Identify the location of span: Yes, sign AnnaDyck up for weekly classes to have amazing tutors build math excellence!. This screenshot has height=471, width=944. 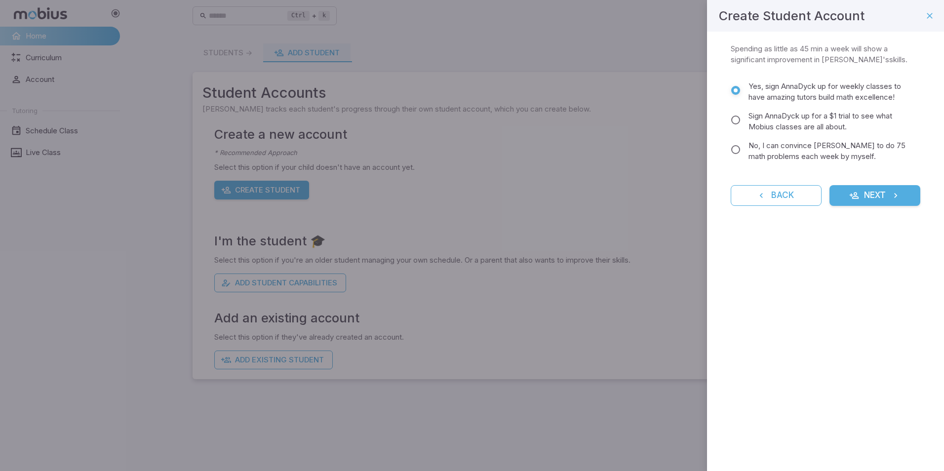
(830, 92).